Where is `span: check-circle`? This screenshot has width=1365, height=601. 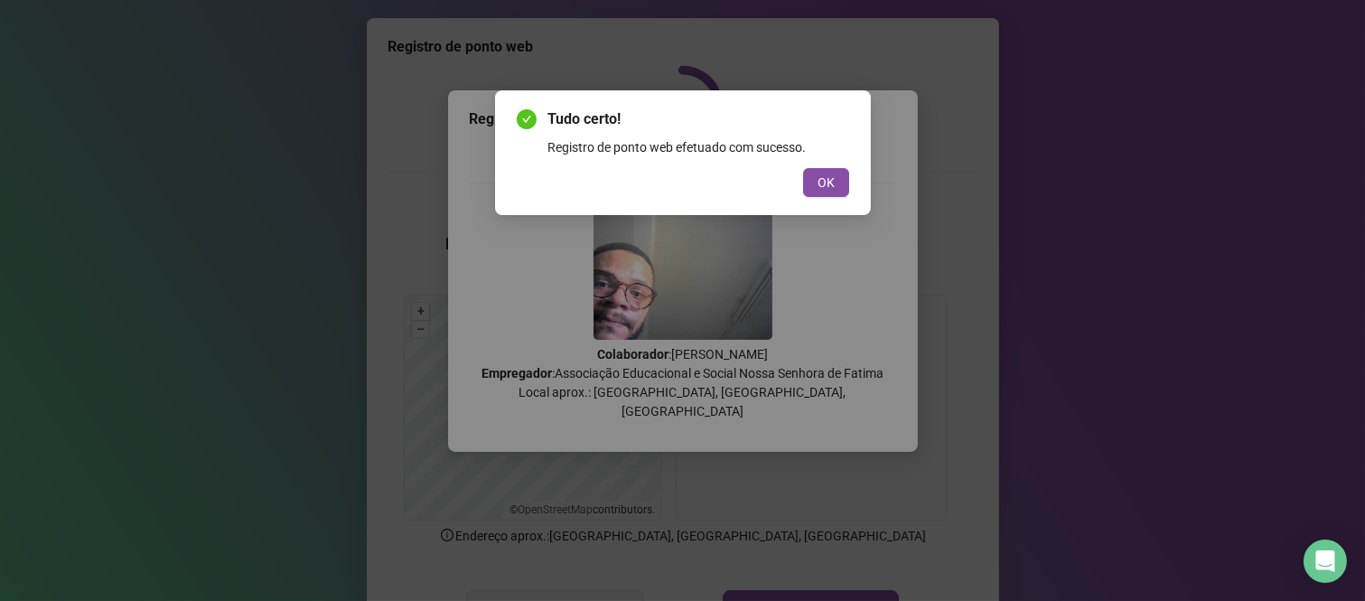
span: check-circle is located at coordinates (527, 119).